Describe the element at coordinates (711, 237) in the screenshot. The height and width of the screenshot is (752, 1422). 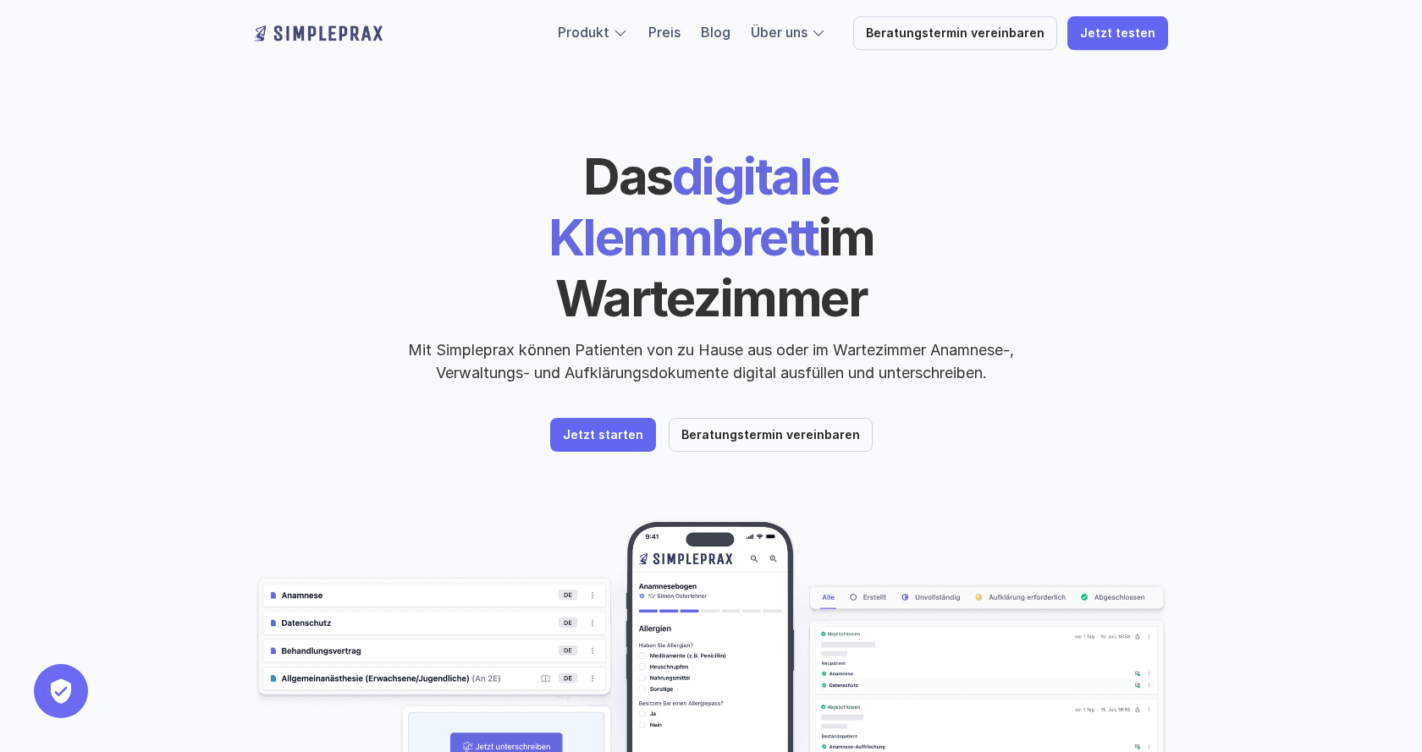
I see `h1: digitale Klemmbrett` at that location.